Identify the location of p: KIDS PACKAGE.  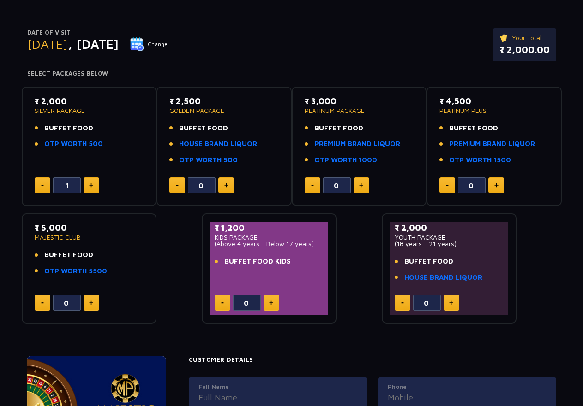
(269, 238).